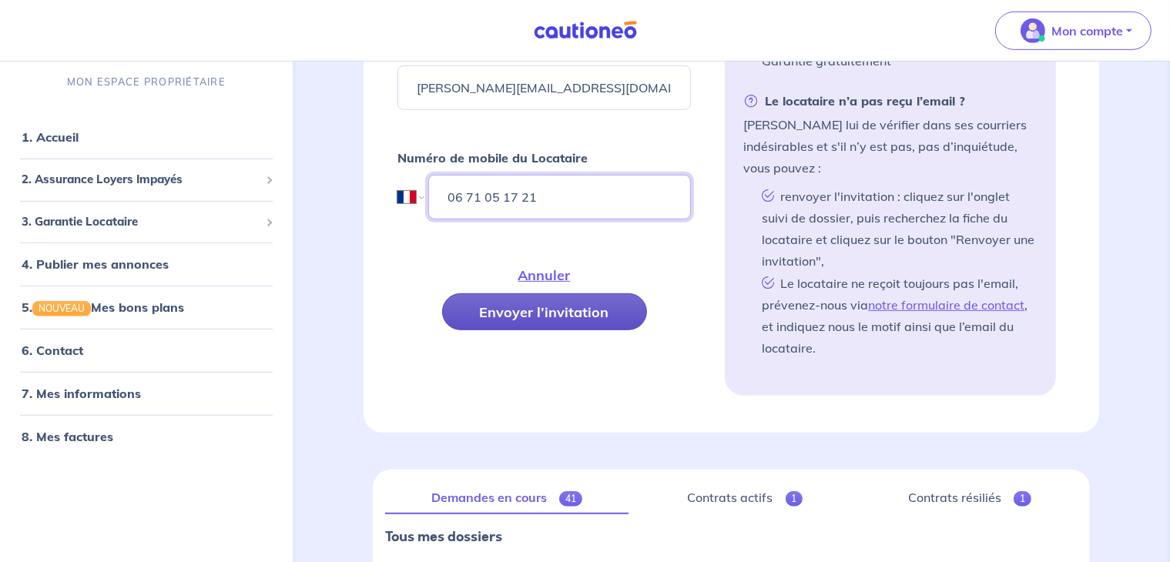 The height and width of the screenshot is (562, 1170). I want to click on div: 5.NOUVEAUMes bons plans, so click(146, 307).